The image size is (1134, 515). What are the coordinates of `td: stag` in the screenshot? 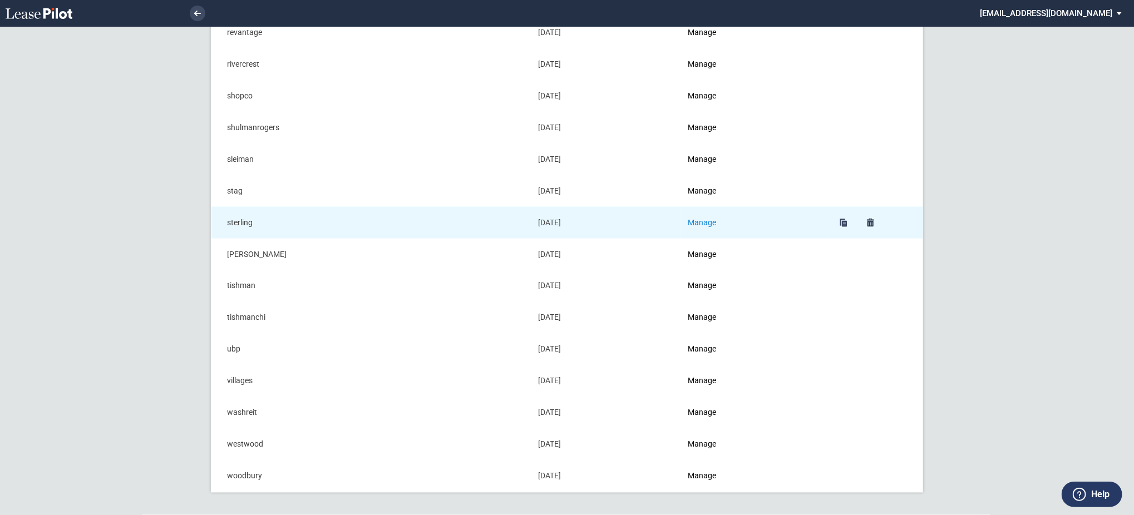 It's located at (371, 191).